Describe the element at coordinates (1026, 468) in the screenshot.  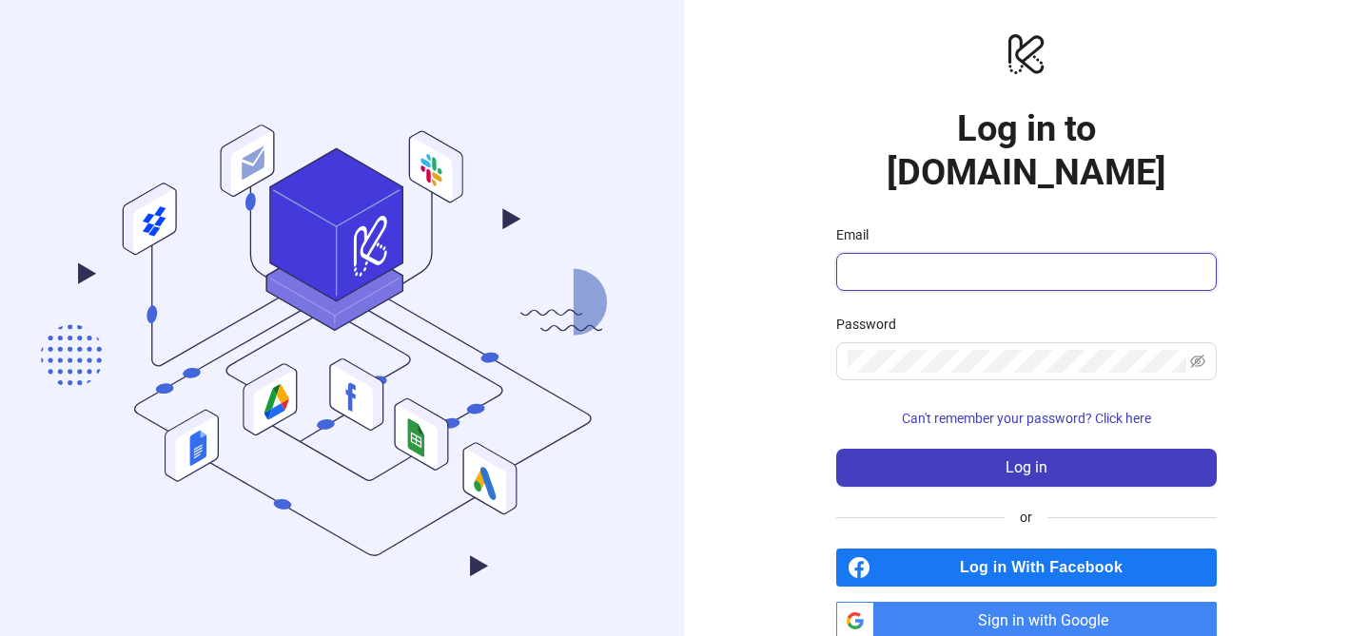
I see `span: Log in` at that location.